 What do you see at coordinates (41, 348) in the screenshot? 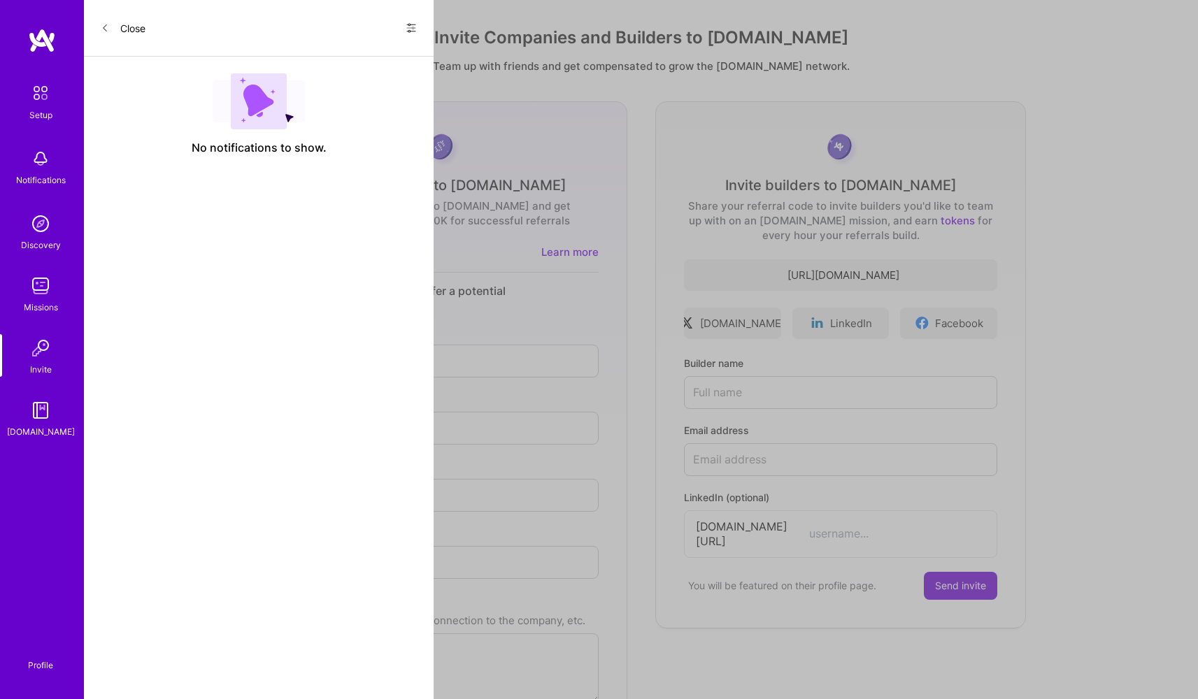
I see `img: Invite` at bounding box center [41, 348].